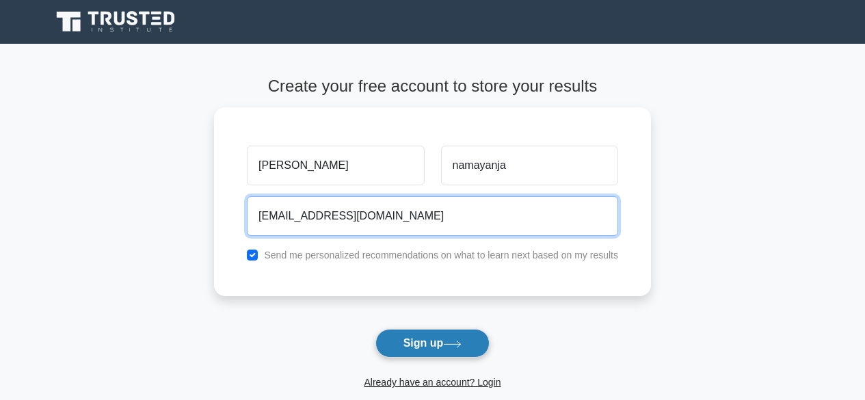  I want to click on input: Last name, so click(529, 165).